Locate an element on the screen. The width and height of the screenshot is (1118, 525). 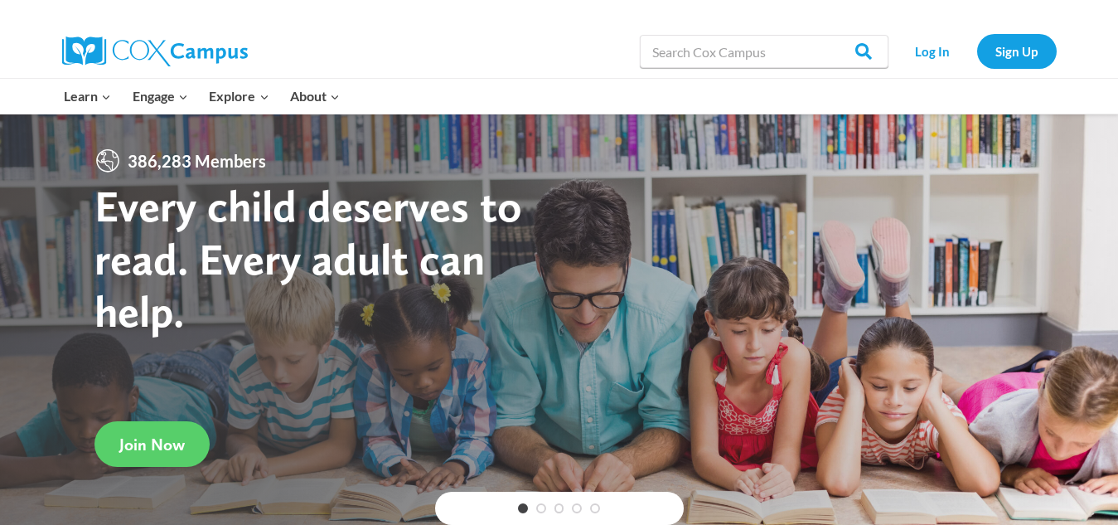
input: Search Cox Campus is located at coordinates (764, 51).